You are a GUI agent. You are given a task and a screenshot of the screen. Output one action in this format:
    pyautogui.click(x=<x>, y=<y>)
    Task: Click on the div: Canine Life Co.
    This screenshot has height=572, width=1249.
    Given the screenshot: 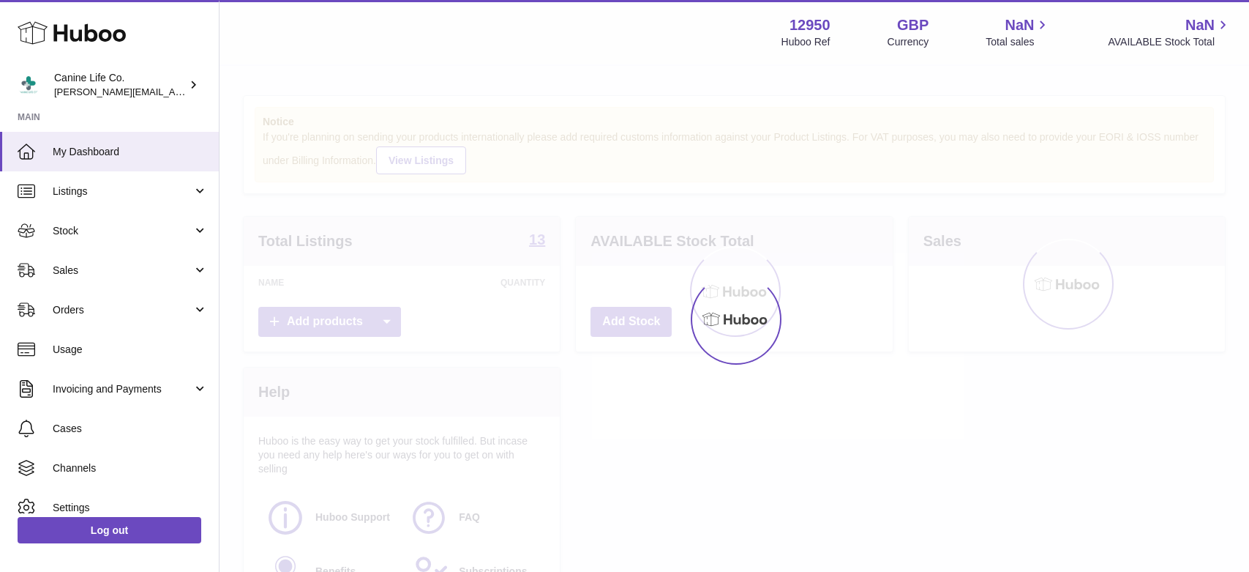 What is the action you would take?
    pyautogui.click(x=120, y=85)
    